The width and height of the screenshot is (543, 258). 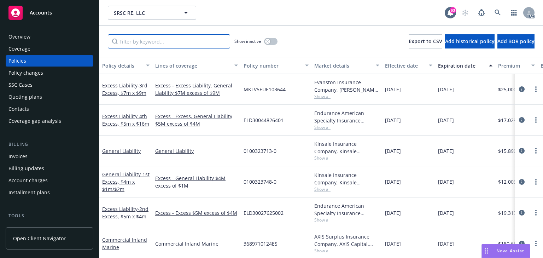 What do you see at coordinates (498, 13) in the screenshot?
I see `a: Search` at bounding box center [498, 13].